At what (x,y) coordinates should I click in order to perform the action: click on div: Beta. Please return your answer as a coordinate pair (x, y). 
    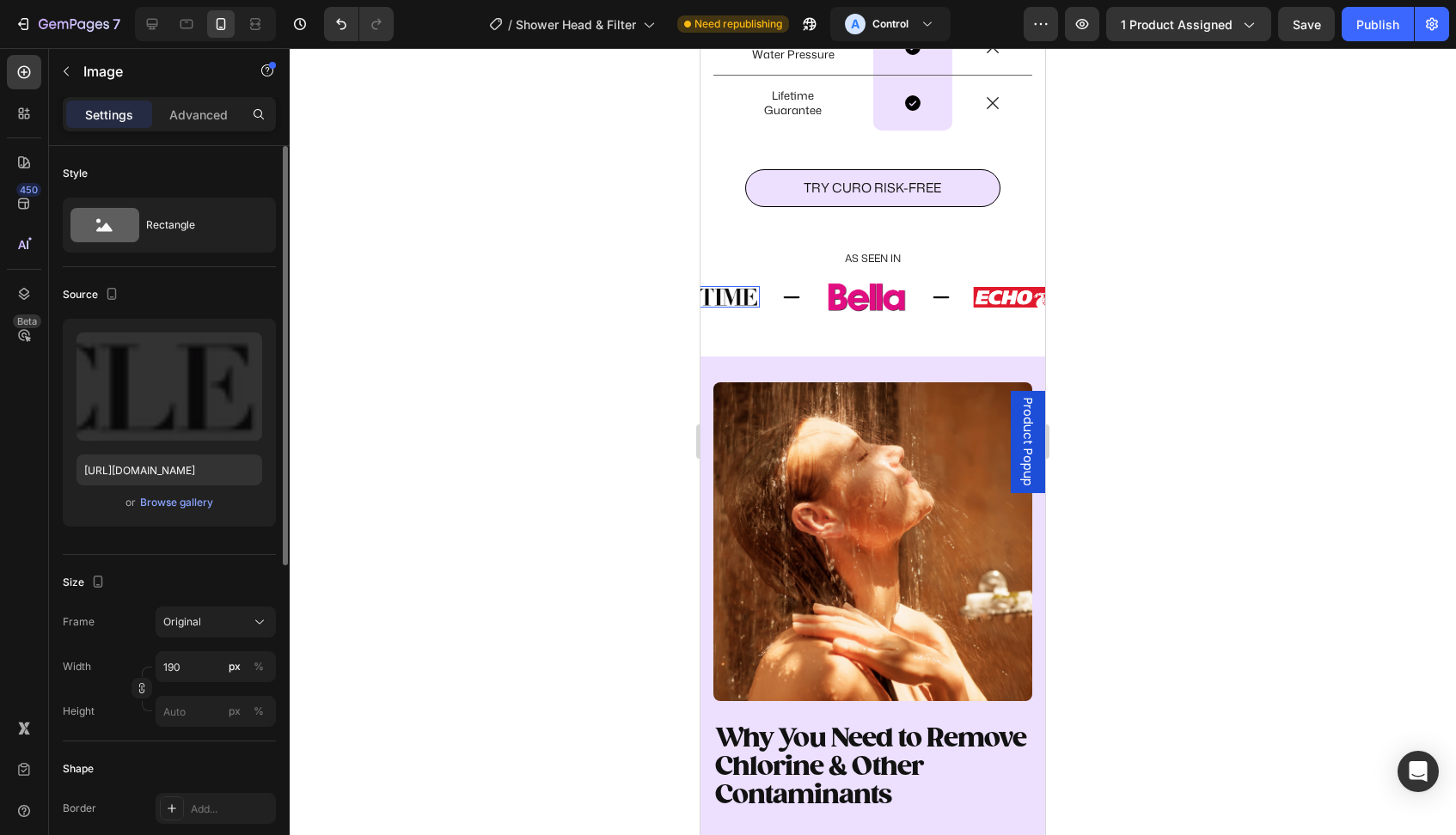
    Looking at the image, I should click on (27, 321).